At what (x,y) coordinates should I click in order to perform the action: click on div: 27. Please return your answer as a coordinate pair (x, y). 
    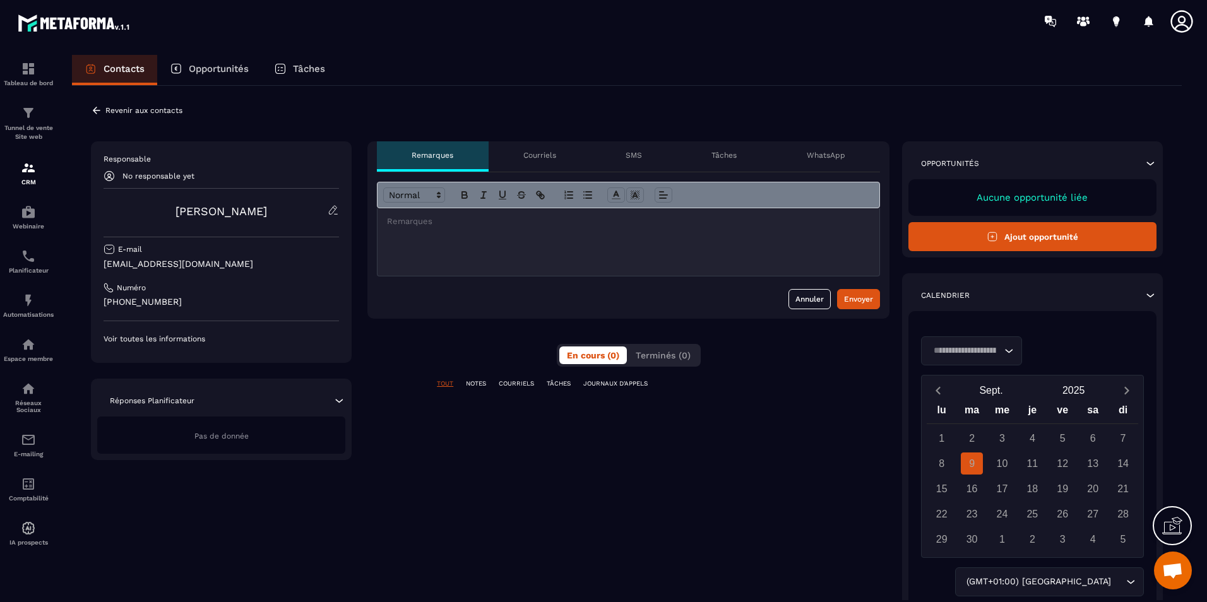
    Looking at the image, I should click on (1092, 514).